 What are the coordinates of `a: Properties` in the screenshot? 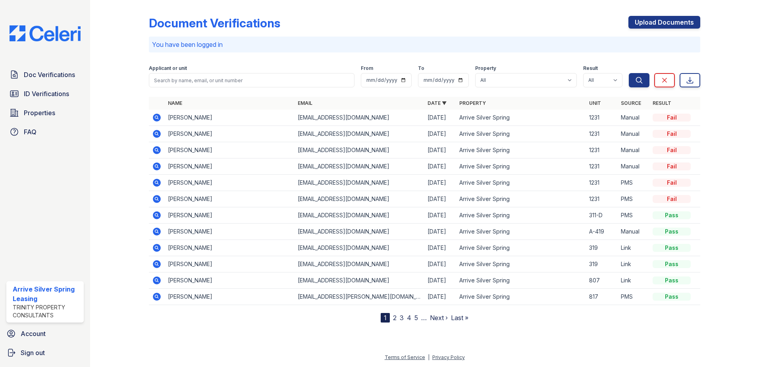 It's located at (45, 113).